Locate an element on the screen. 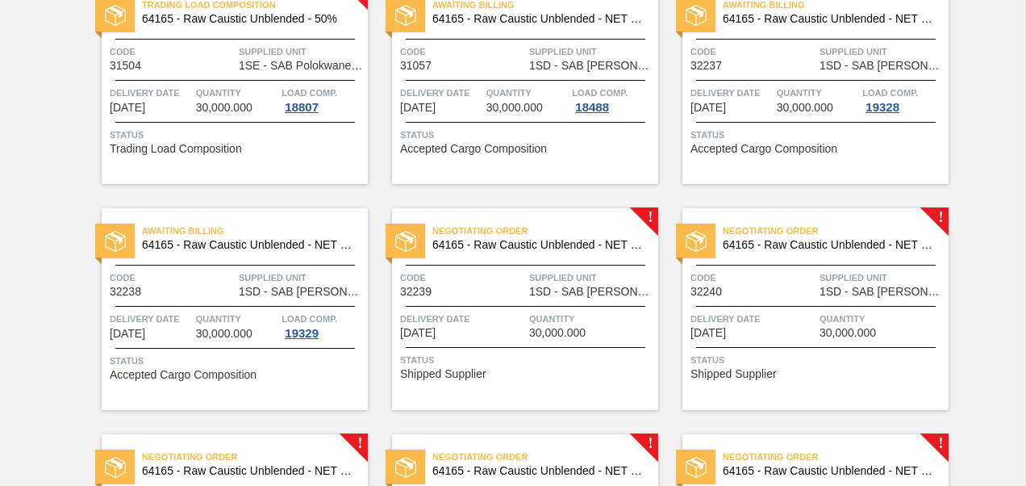 This screenshot has height=486, width=1026. a: statusAwaiting Billing64165 - Raw Caustic Unblended - NET WETCode32238Supplied Unit1SD - SAB [PER... is located at coordinates (223, 309).